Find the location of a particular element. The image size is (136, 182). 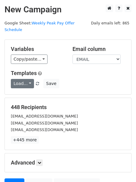

a: Copy/paste... is located at coordinates (29, 59).